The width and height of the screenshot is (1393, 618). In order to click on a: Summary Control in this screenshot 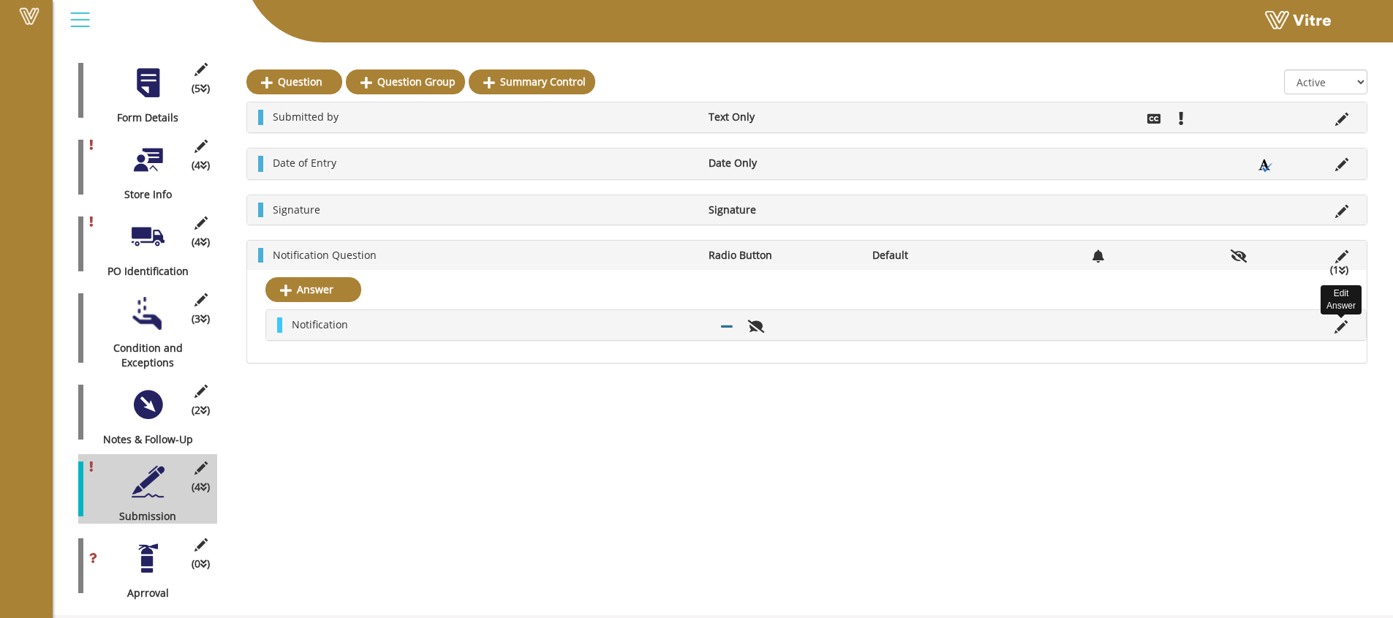, I will do `click(531, 82)`.